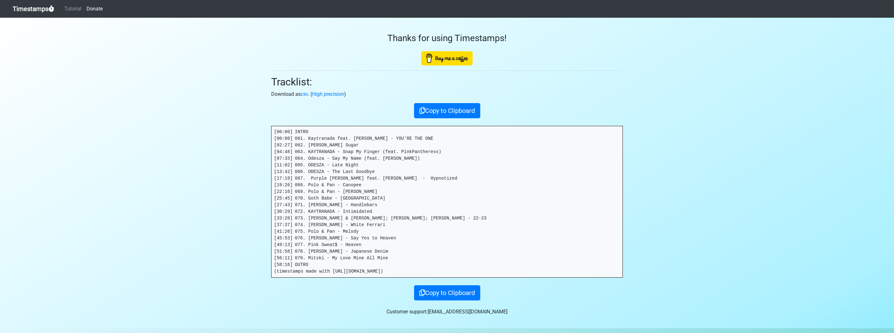 The height and width of the screenshot is (333, 894). What do you see at coordinates (304, 94) in the screenshot?
I see `a: csv` at bounding box center [304, 94].